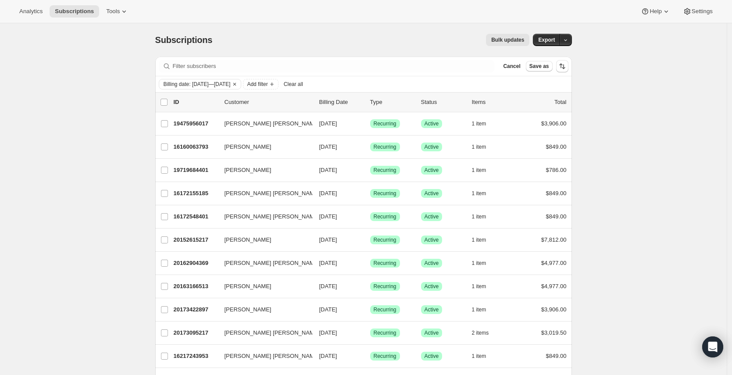  I want to click on button: 2 items, so click(485, 333).